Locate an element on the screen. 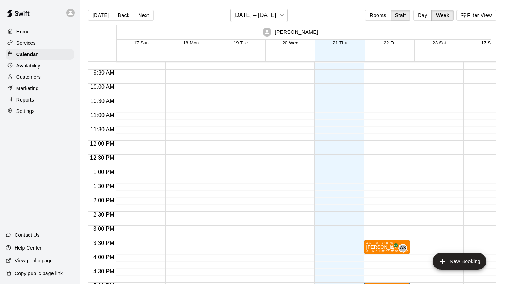 The image size is (505, 284). span: 22 Fri is located at coordinates (390, 43).